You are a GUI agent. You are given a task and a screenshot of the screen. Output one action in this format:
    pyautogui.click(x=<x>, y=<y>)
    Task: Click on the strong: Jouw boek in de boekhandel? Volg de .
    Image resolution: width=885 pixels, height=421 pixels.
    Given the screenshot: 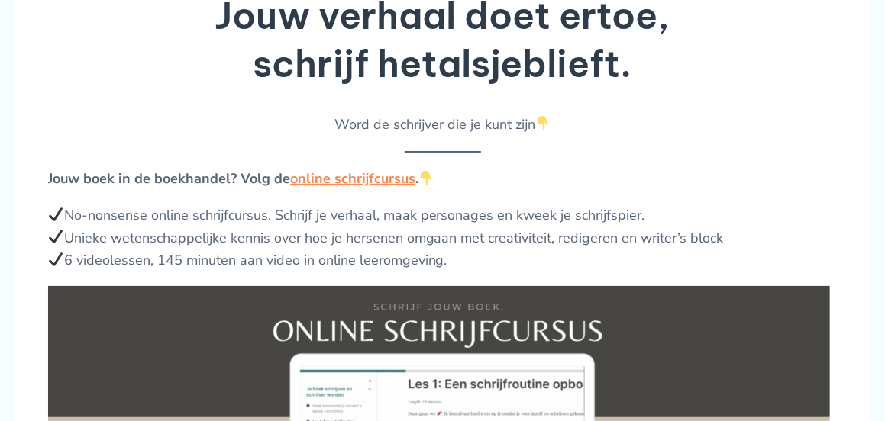 What is the action you would take?
    pyautogui.click(x=233, y=179)
    